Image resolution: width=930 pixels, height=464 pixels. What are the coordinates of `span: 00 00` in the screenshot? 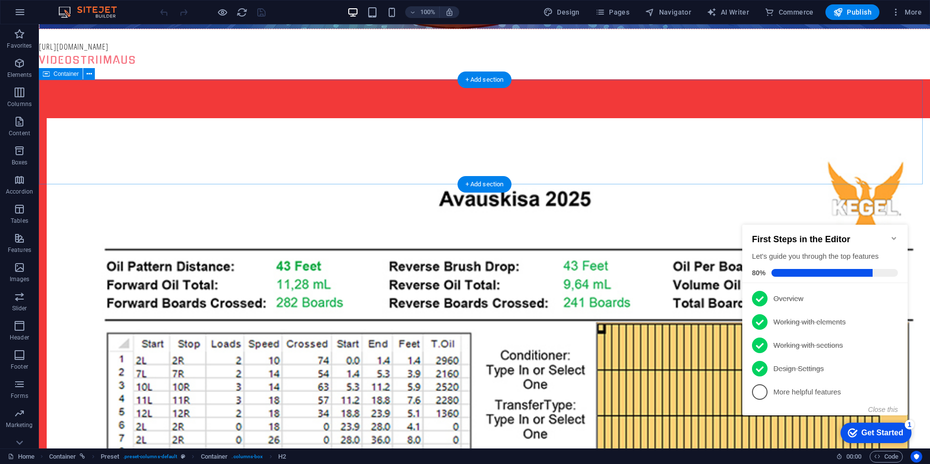 It's located at (854, 457).